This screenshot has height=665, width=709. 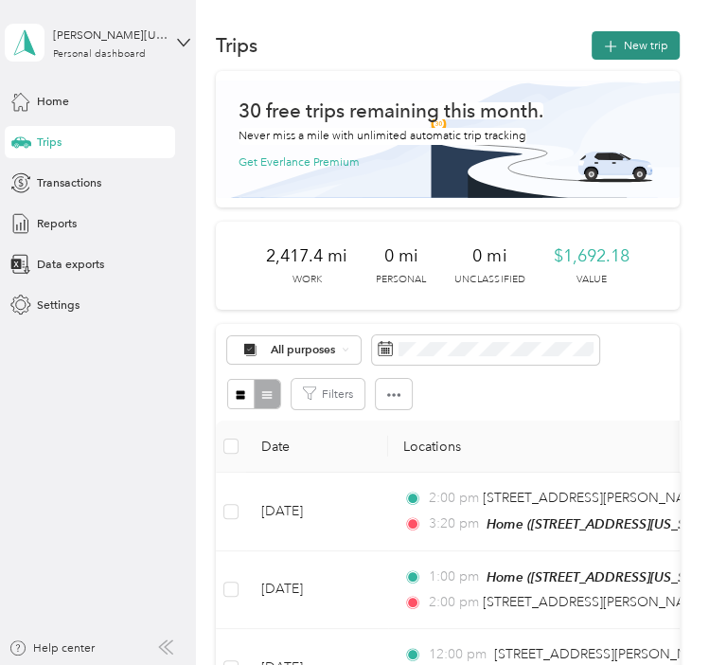 What do you see at coordinates (53, 101) in the screenshot?
I see `span: Home` at bounding box center [53, 101].